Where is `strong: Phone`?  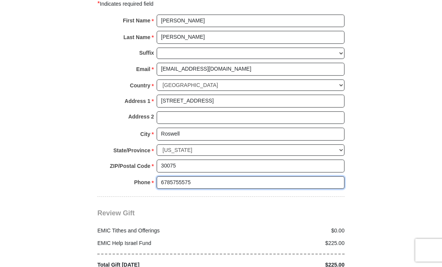
strong: Phone is located at coordinates (142, 183).